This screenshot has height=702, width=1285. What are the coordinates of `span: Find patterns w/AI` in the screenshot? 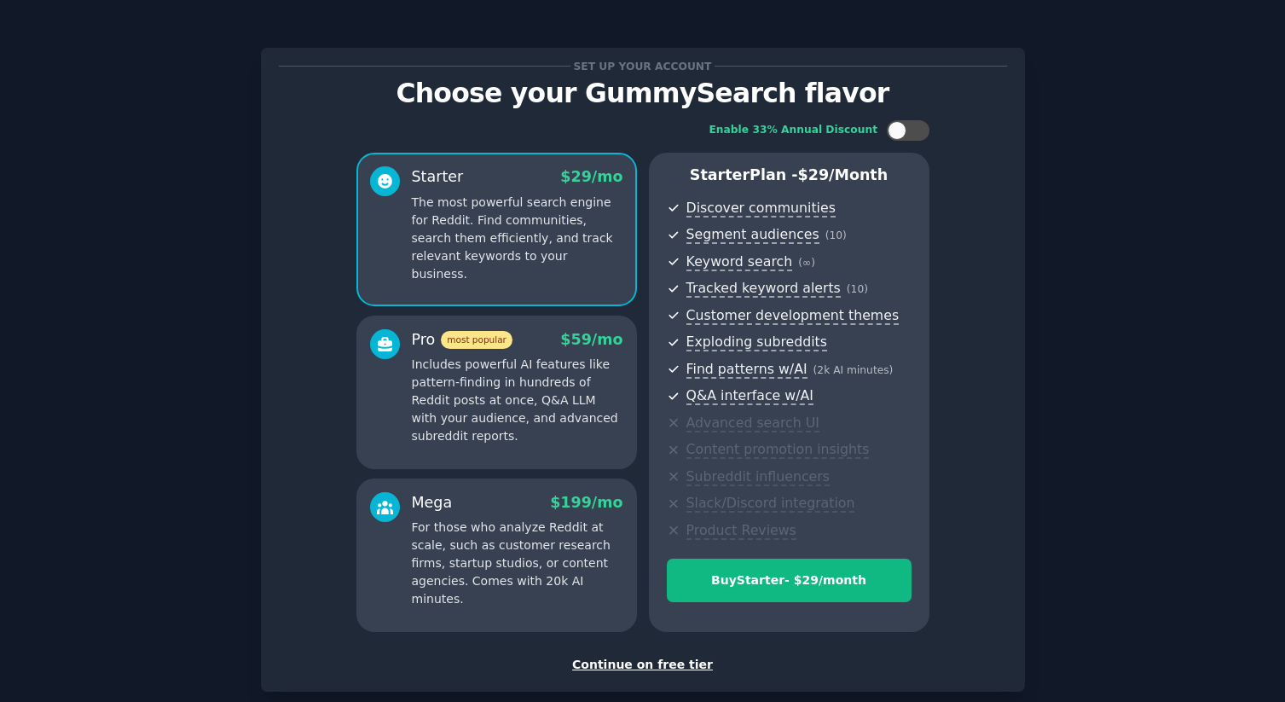 It's located at (747, 369).